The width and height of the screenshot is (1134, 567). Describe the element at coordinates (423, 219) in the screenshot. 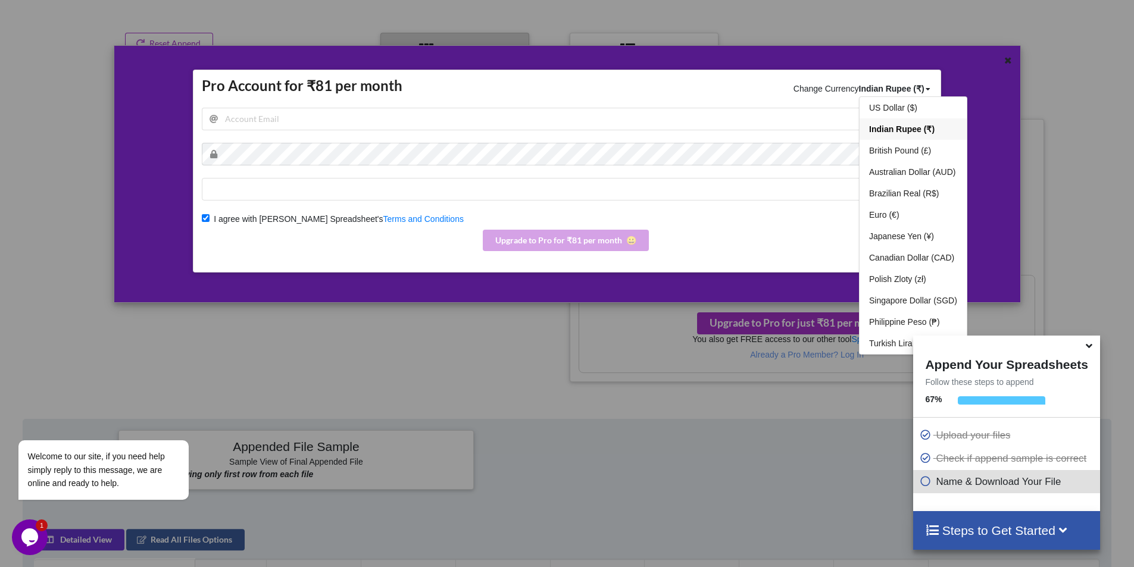

I see `a: Terms and Conditions` at that location.